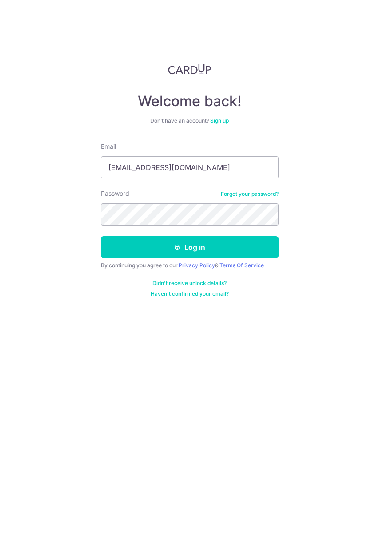 This screenshot has width=379, height=546. What do you see at coordinates (241, 265) in the screenshot?
I see `a: Terms Of Service` at bounding box center [241, 265].